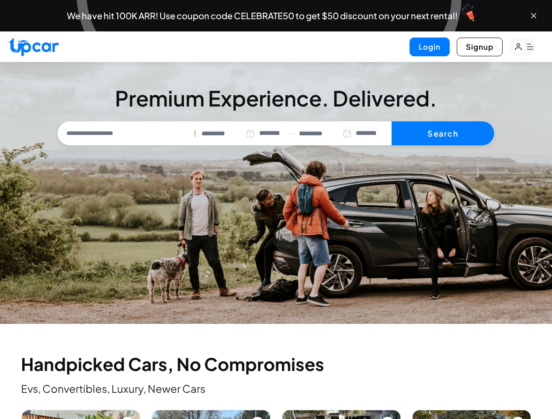  Describe the element at coordinates (262, 16) in the screenshot. I see `span: We have hit 100K ARR! Use coupon code CELEBRATE50 to get $50 discount on your next rental!` at that location.